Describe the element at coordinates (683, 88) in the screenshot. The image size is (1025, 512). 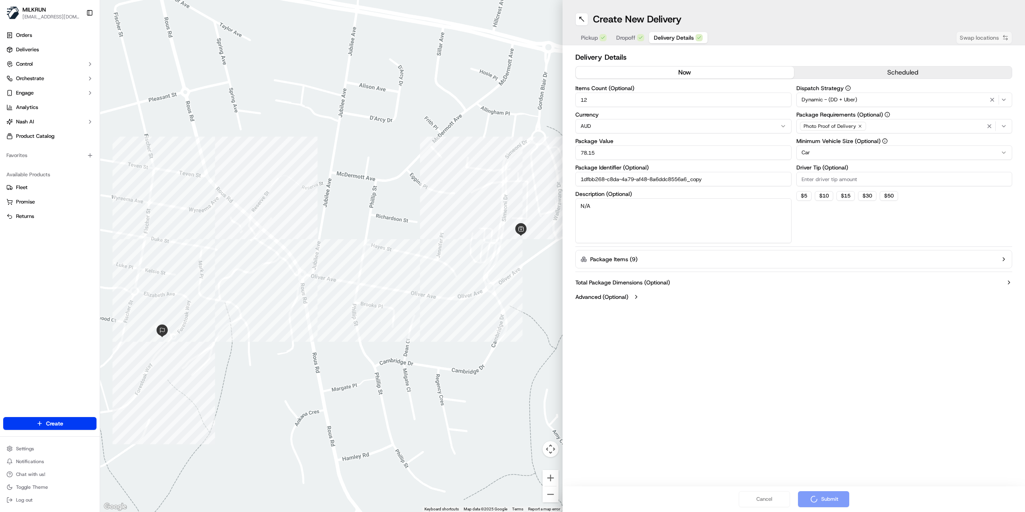
I see `label: Items Count (Optional)` at that location.